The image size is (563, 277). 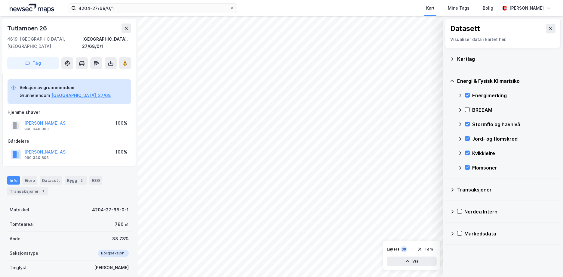 I want to click on div: Bolig, so click(x=488, y=8).